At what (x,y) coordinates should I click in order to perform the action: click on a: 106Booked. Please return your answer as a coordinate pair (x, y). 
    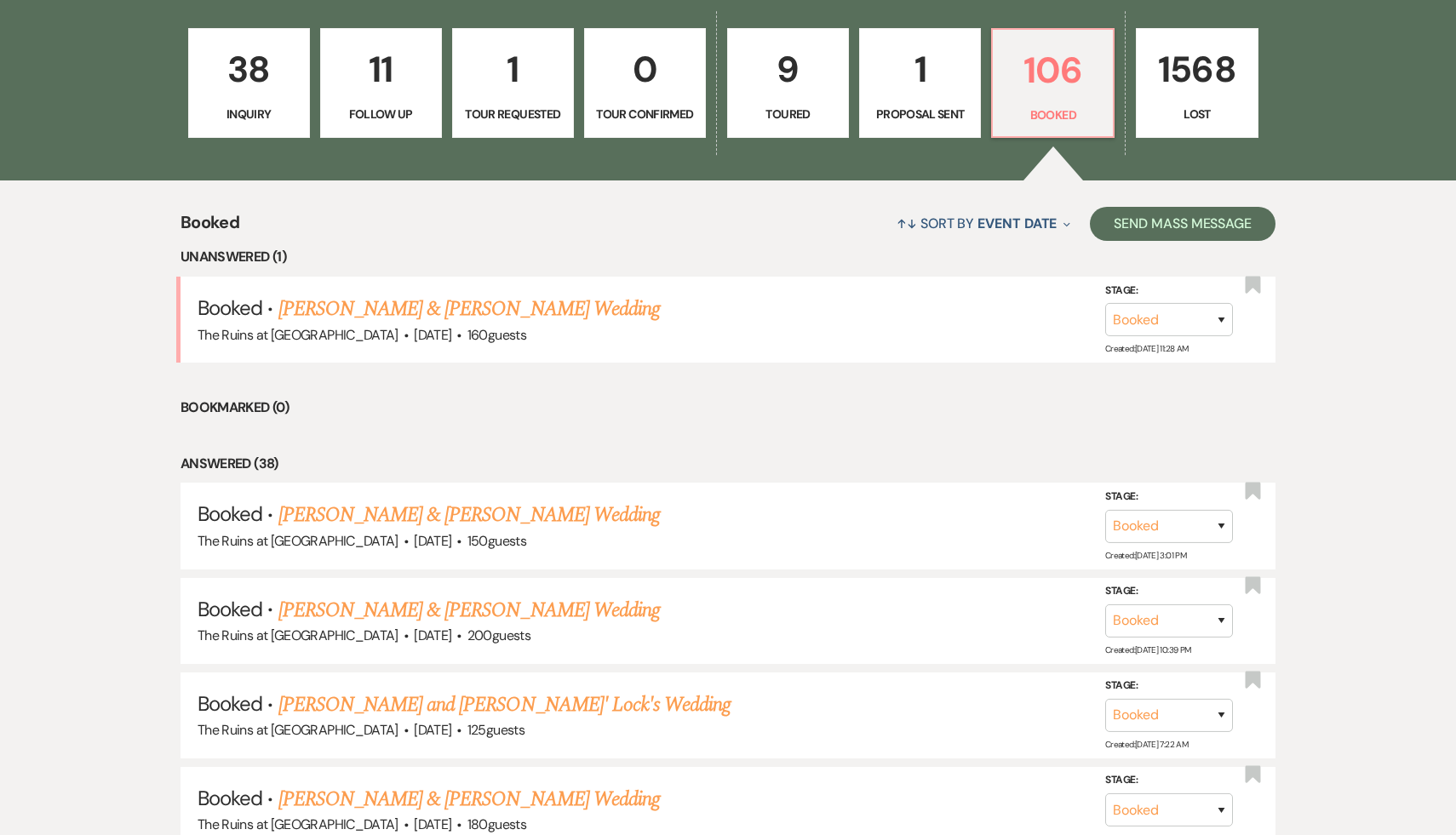
    Looking at the image, I should click on (1052, 83).